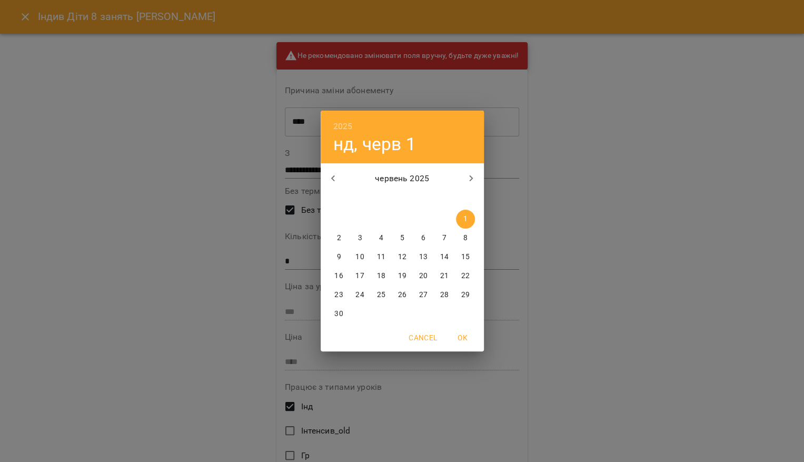  What do you see at coordinates (445, 276) in the screenshot?
I see `button: 21` at bounding box center [445, 276].